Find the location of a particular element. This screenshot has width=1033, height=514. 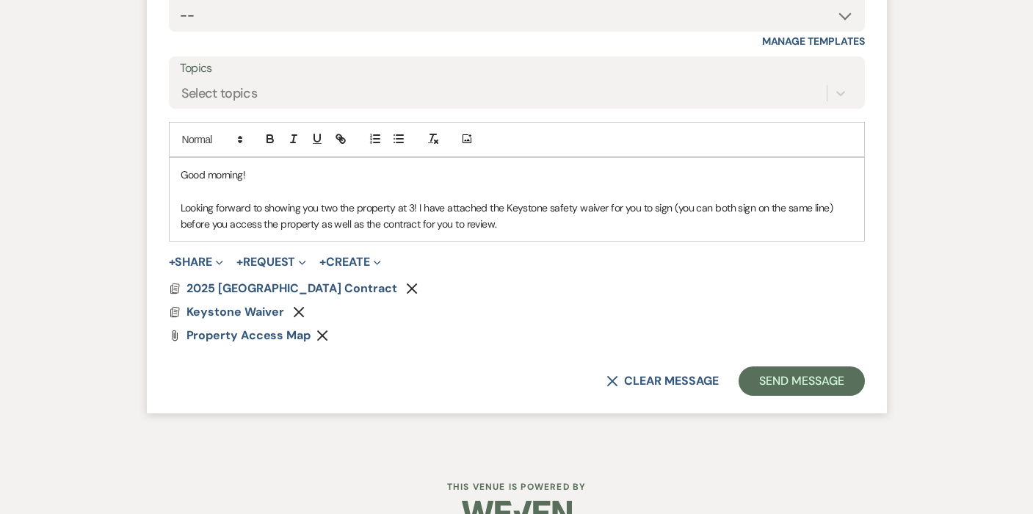

div: Select topics is located at coordinates (220, 93).